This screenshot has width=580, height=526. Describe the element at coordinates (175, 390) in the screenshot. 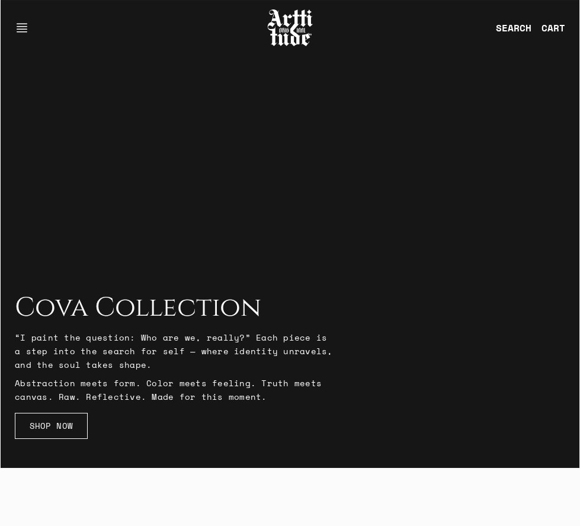

I see `p: Abstraction meets form. Color meets feeling. Truth meets canvas. Raw. Reflective. Made for this m...` at that location.